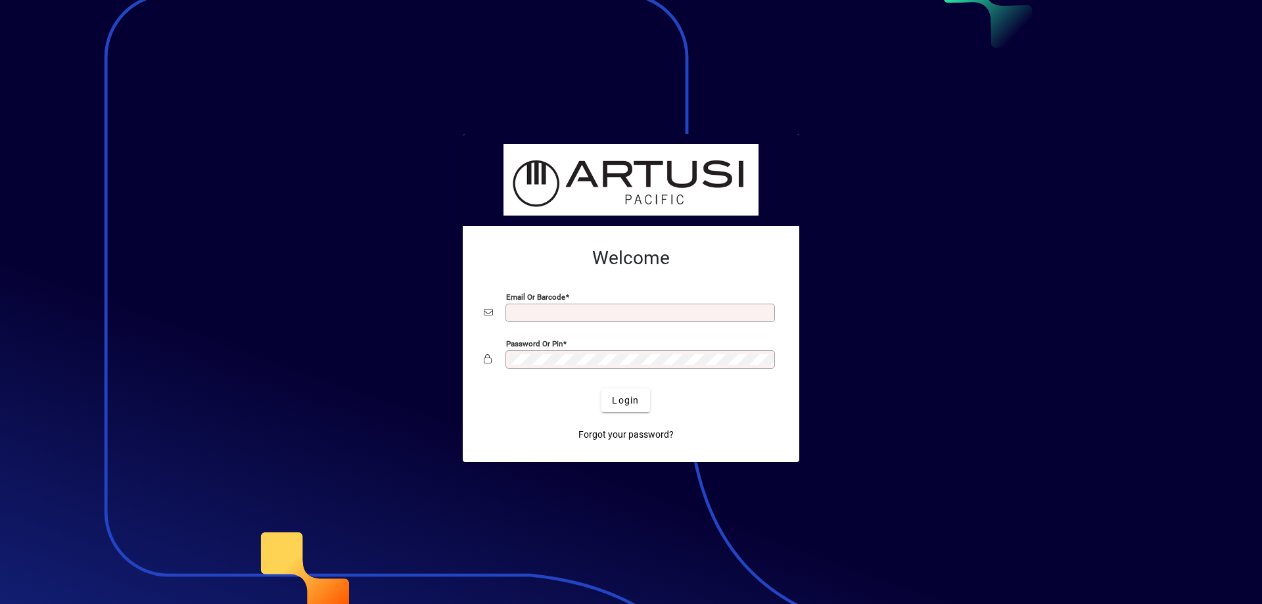 The image size is (1262, 604). Describe the element at coordinates (626, 435) in the screenshot. I see `a: Forgot your password?` at that location.